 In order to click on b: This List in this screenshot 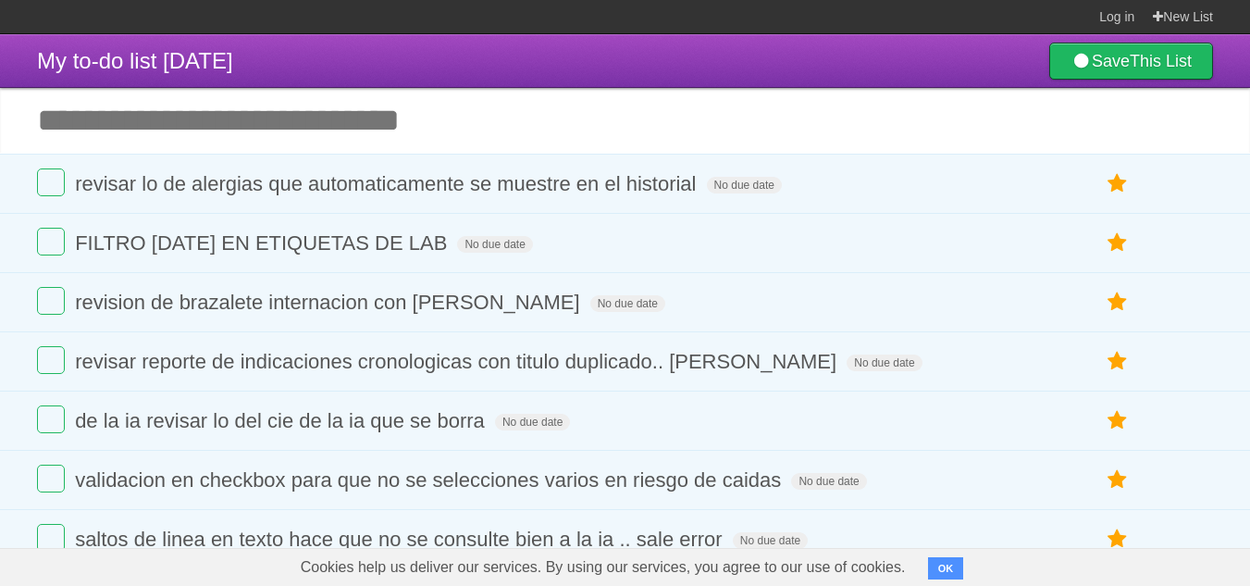, I will do `click(1160, 61)`.